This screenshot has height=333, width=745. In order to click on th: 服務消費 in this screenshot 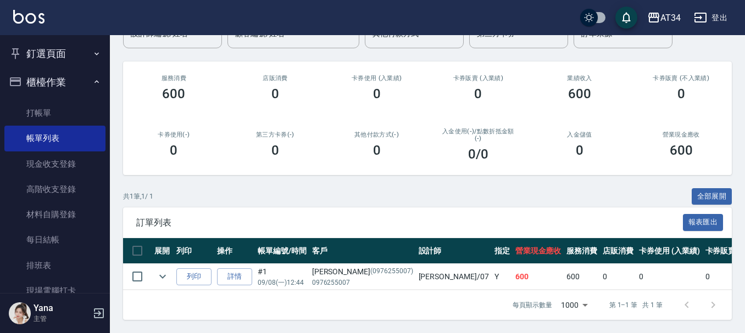, I will do `click(582, 251)`.